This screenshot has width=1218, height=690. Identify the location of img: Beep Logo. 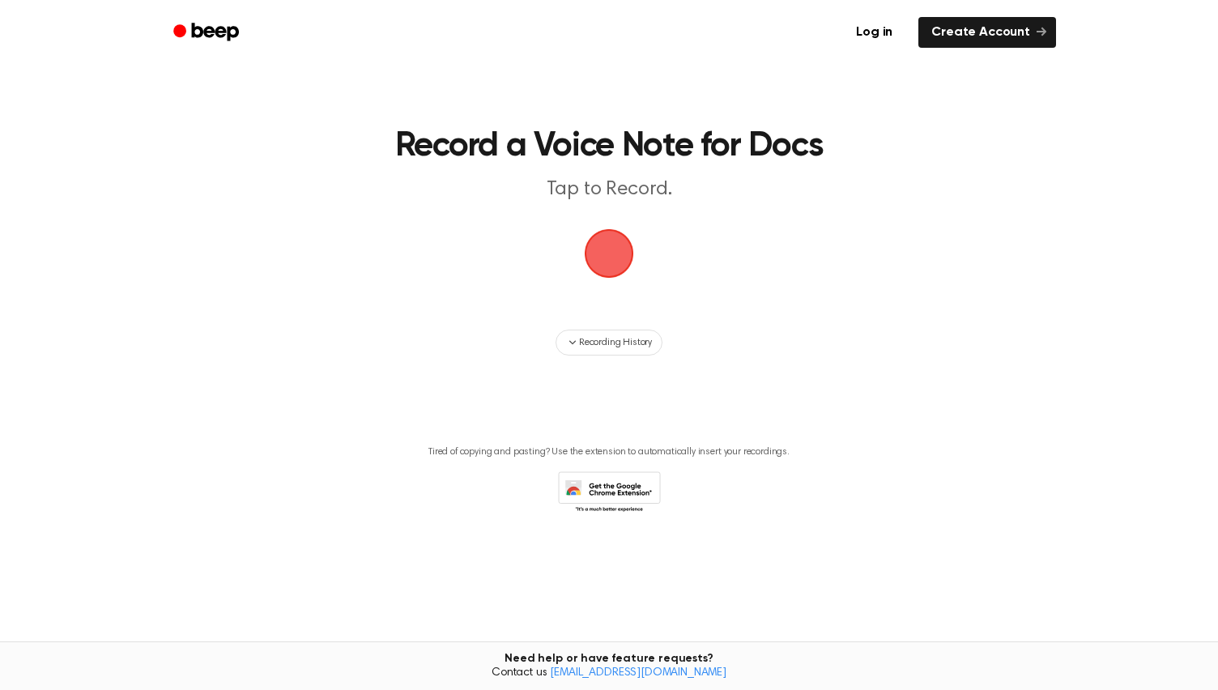
(609, 254).